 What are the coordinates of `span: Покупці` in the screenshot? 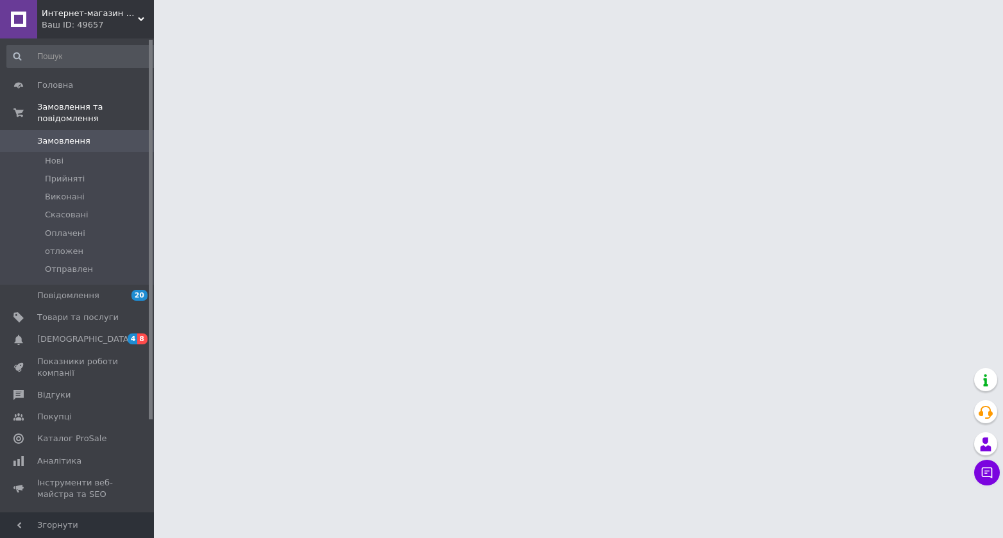 It's located at (55, 417).